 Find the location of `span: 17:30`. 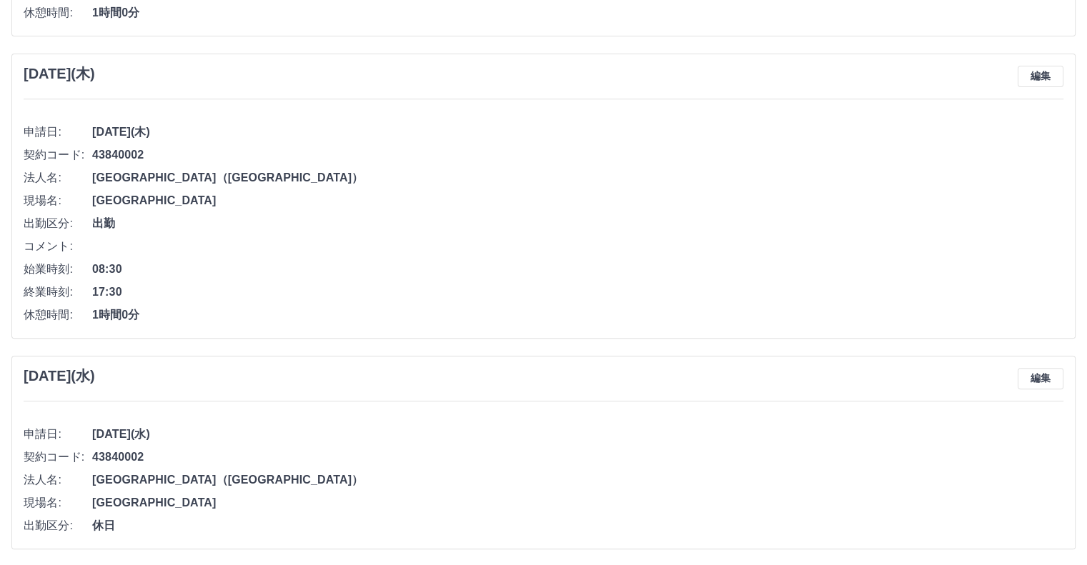

span: 17:30 is located at coordinates (577, 292).